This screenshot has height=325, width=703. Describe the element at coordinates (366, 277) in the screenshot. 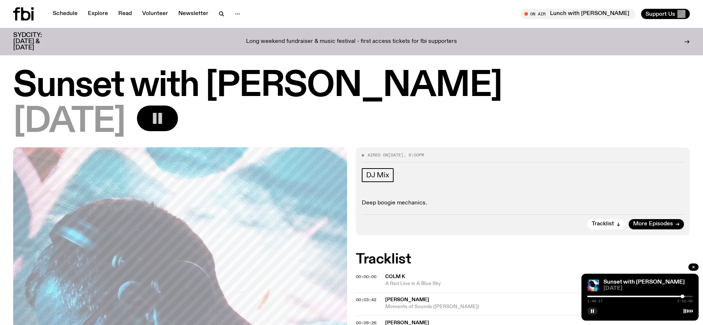

I see `span: 00:00:00` at that location.